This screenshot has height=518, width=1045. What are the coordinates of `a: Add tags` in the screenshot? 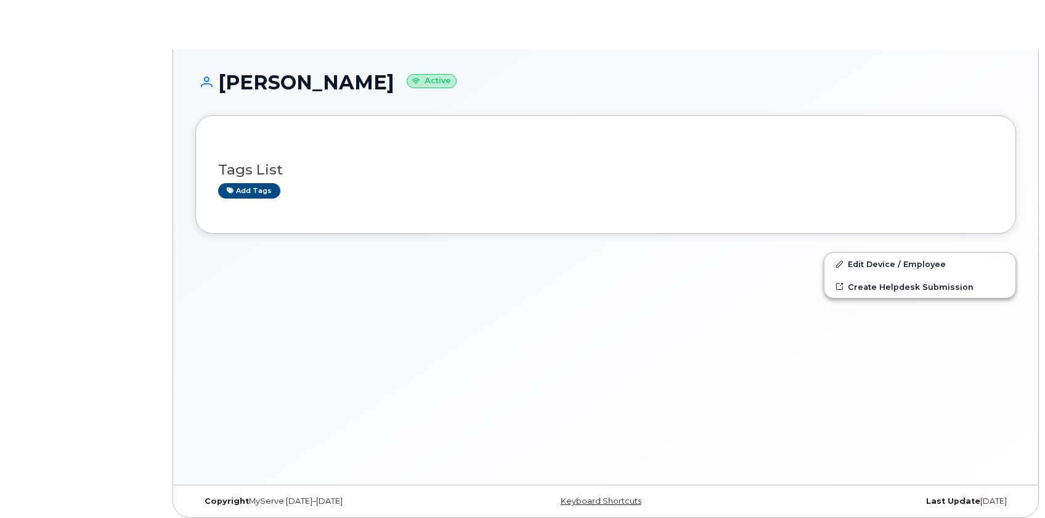 It's located at (249, 190).